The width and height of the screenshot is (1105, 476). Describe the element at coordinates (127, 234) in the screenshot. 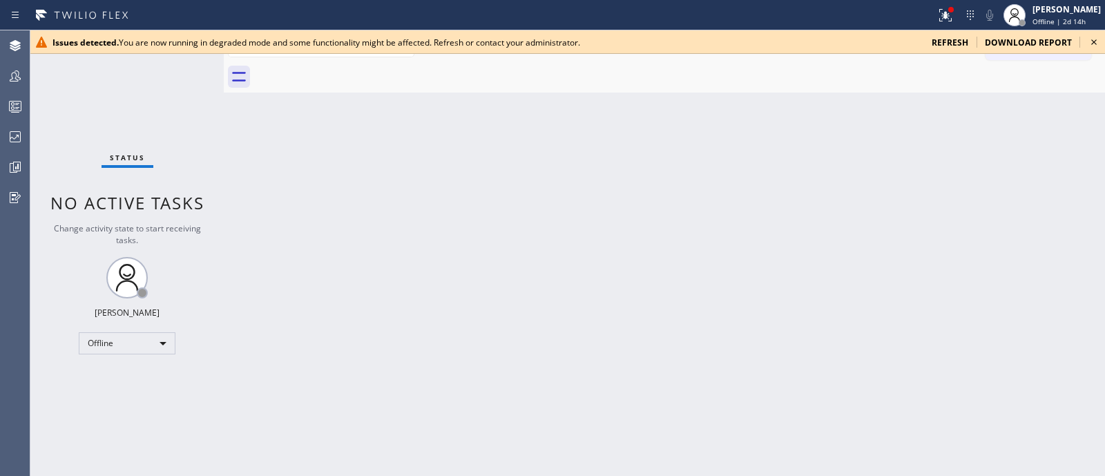

I see `span: Change activity state to start receiving tasks.` at that location.